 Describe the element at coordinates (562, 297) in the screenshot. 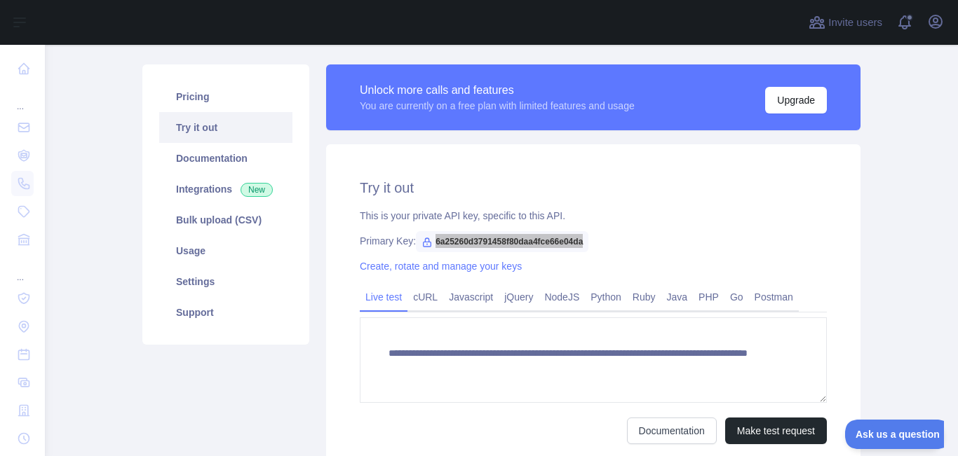

I see `a: NodeJS` at that location.